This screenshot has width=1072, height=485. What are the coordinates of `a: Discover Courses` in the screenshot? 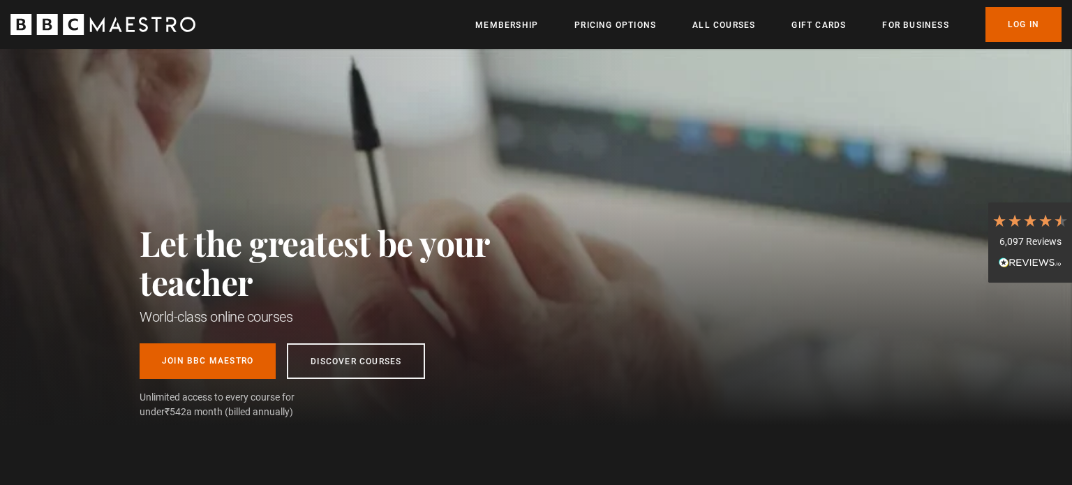 It's located at (356, 361).